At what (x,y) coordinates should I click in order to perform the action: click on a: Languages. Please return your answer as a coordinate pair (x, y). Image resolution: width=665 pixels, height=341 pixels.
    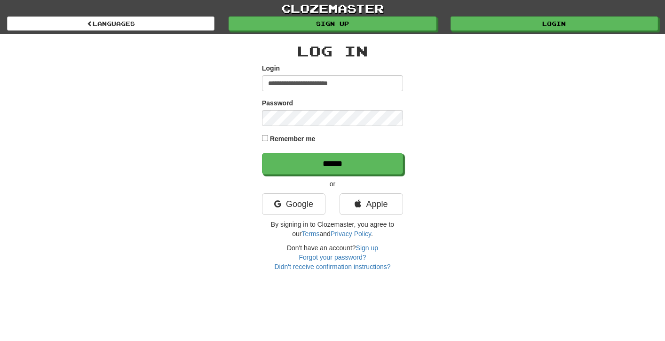
    Looking at the image, I should click on (111, 24).